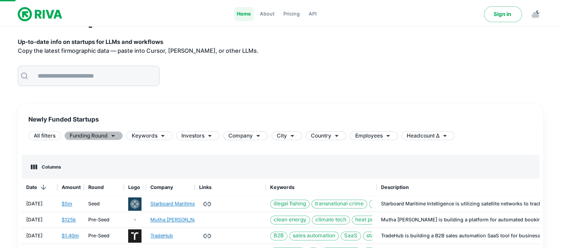 Image resolution: width=561 pixels, height=248 pixels. Describe the element at coordinates (374, 136) in the screenshot. I see `div: Employees` at that location.